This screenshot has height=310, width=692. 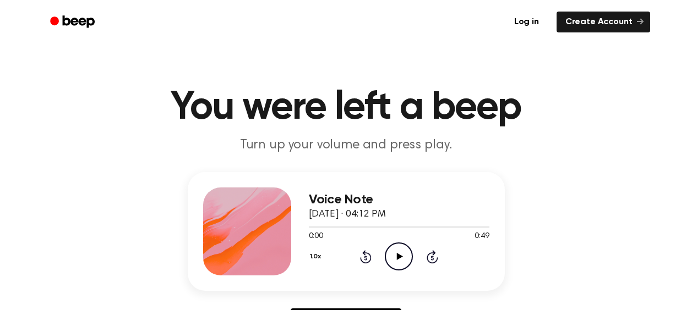 I want to click on a: Log in, so click(x=526, y=22).